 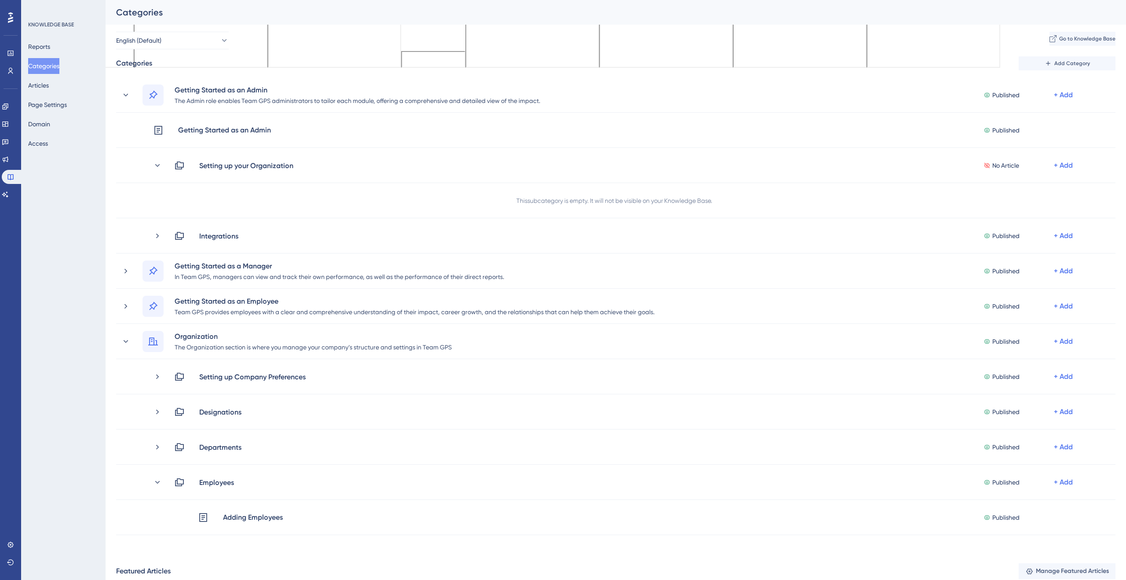 What do you see at coordinates (44, 66) in the screenshot?
I see `button: Categories` at bounding box center [44, 66].